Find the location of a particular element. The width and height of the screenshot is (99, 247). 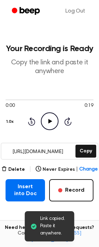

button: Record is located at coordinates (72, 190).